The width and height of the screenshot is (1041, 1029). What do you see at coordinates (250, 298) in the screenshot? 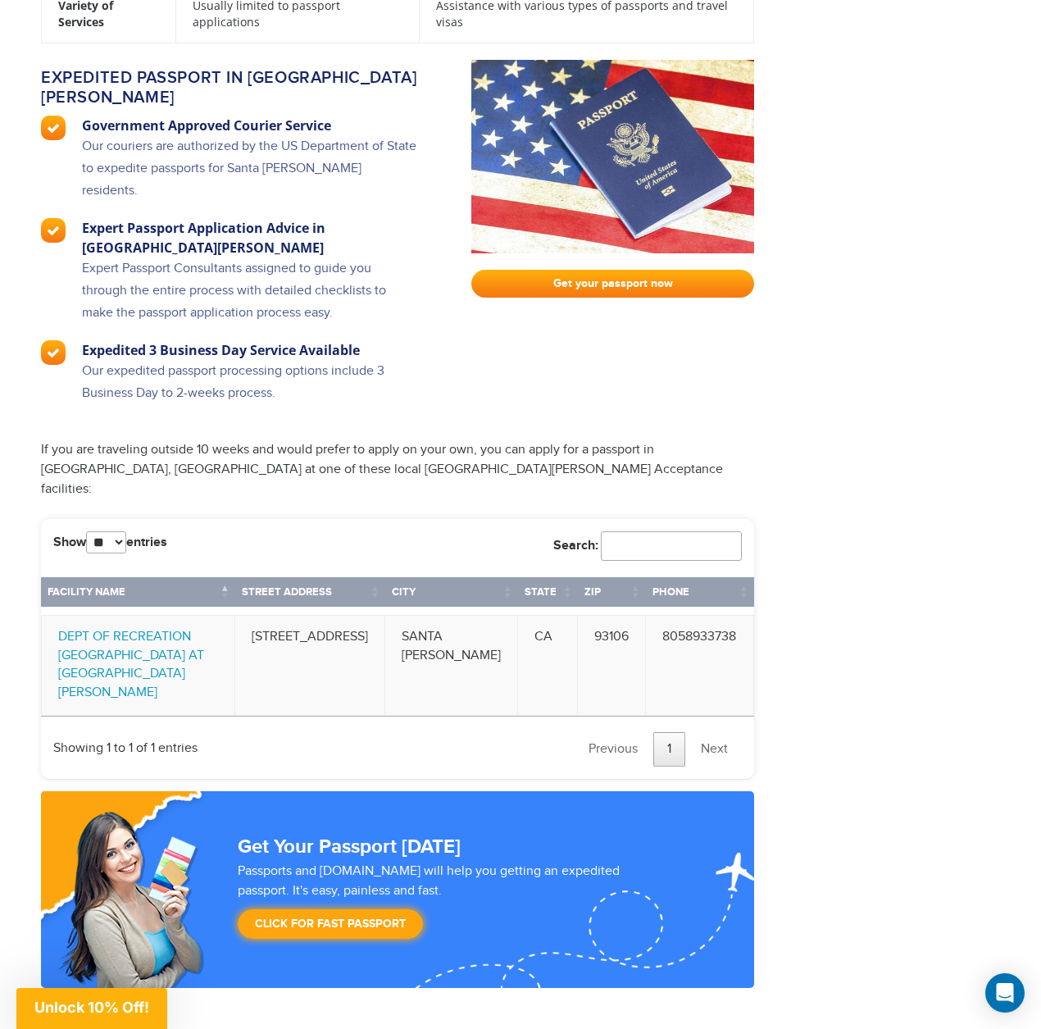
I see `p: Expert Passport Consultants assigned to guide you through the entire process with detailed checkl...` at bounding box center [250, 298].